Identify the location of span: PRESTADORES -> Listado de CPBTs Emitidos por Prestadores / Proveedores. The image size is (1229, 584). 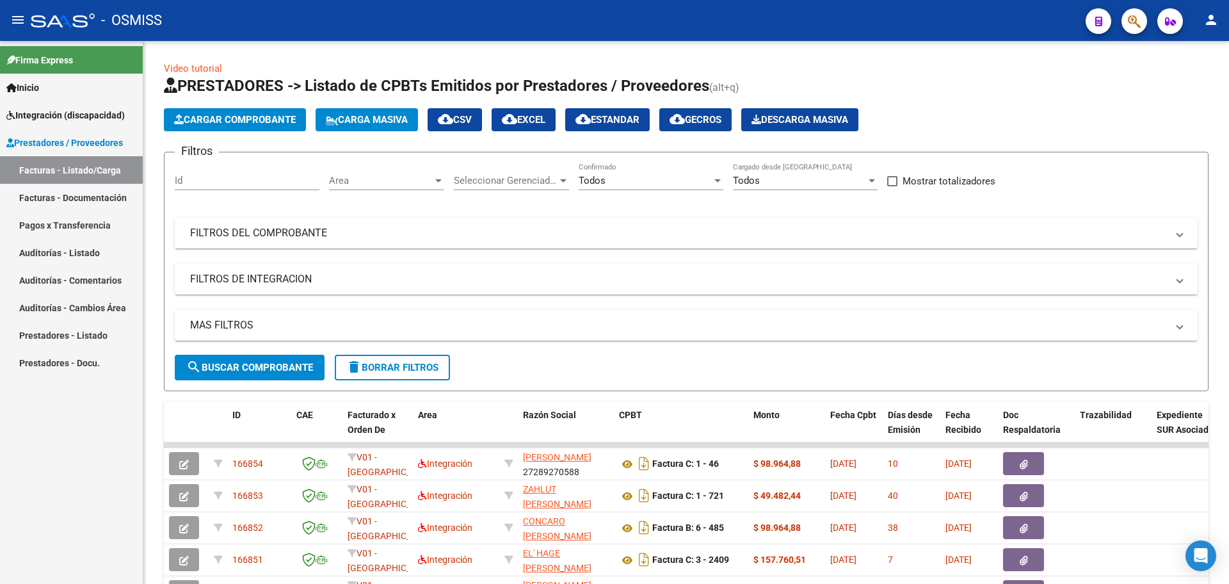
(436, 86).